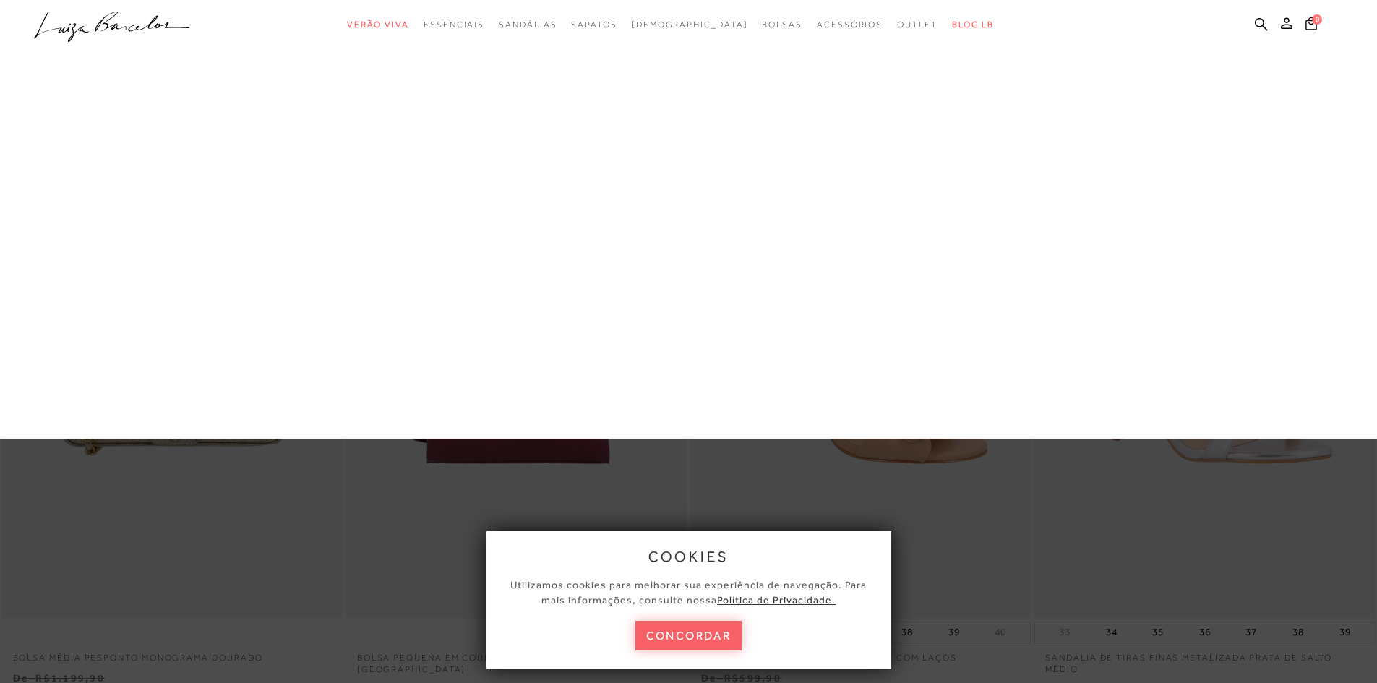 The width and height of the screenshot is (1377, 683). What do you see at coordinates (850, 25) in the screenshot?
I see `span: Acessórios` at bounding box center [850, 25].